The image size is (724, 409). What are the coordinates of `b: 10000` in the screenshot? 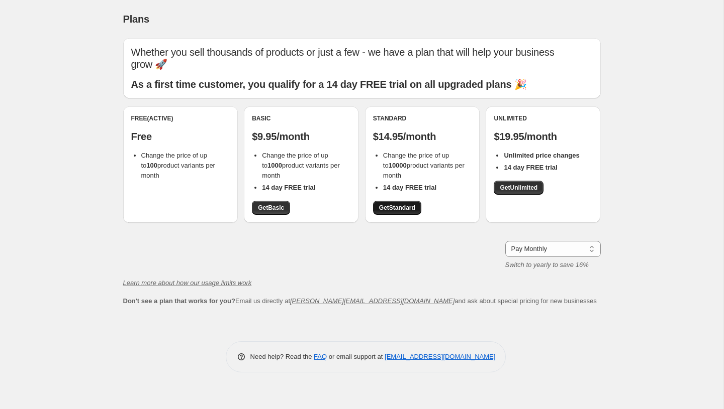 It's located at (397, 165).